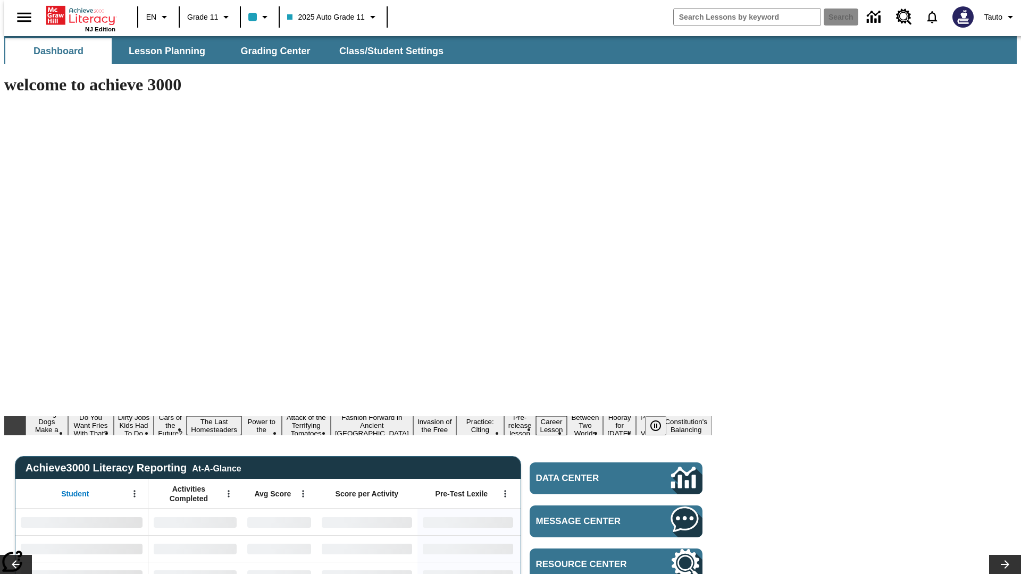 The image size is (1021, 574). Describe the element at coordinates (275, 51) in the screenshot. I see `span: Grading Center` at that location.